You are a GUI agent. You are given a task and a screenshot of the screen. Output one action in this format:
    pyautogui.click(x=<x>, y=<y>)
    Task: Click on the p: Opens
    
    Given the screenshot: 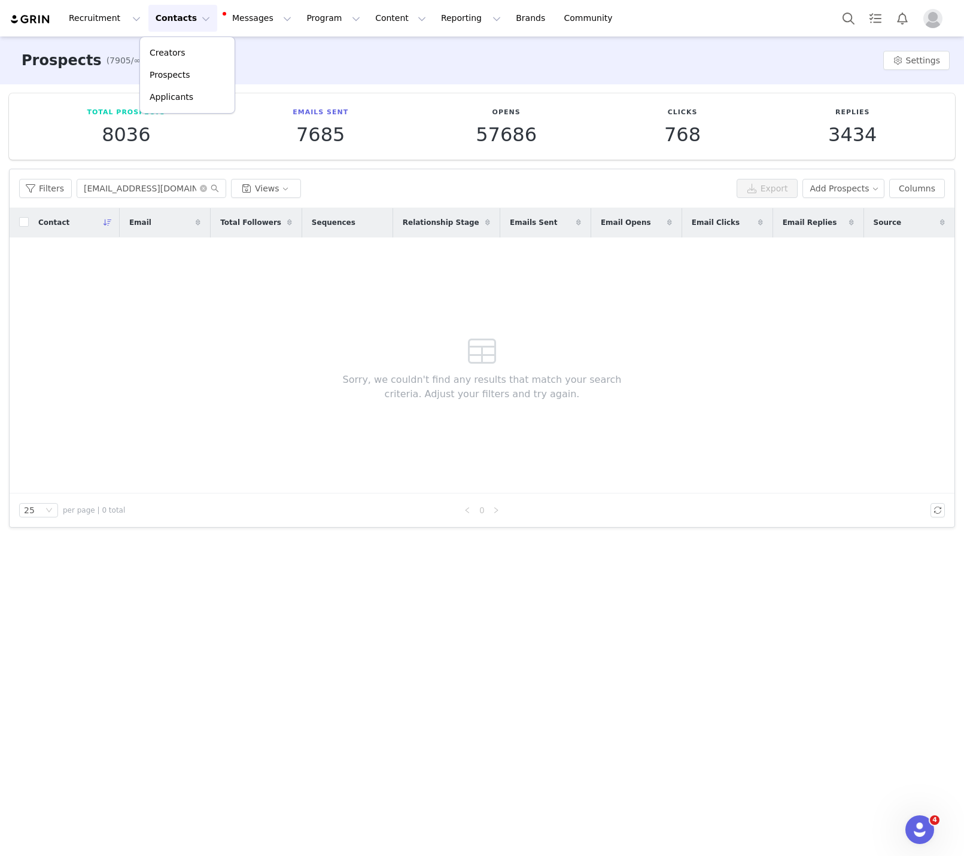 What is the action you would take?
    pyautogui.click(x=506, y=112)
    